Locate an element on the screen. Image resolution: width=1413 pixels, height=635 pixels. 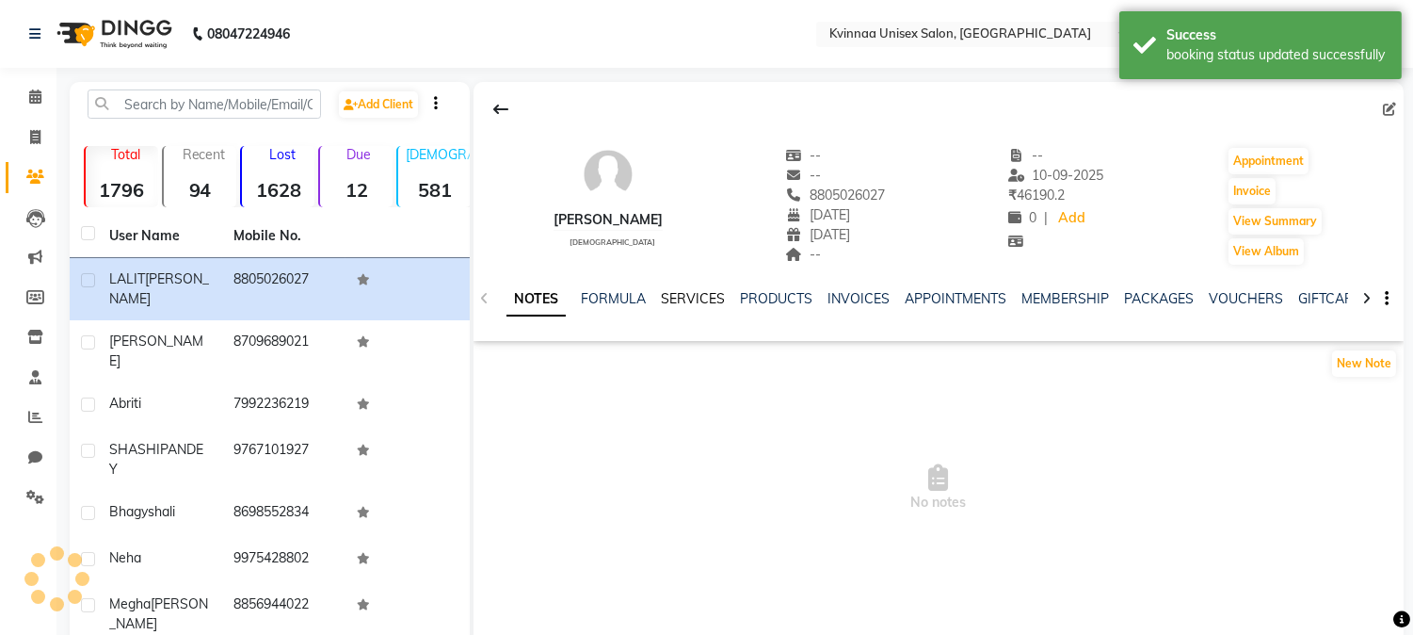
a: FORMULA is located at coordinates (613, 299).